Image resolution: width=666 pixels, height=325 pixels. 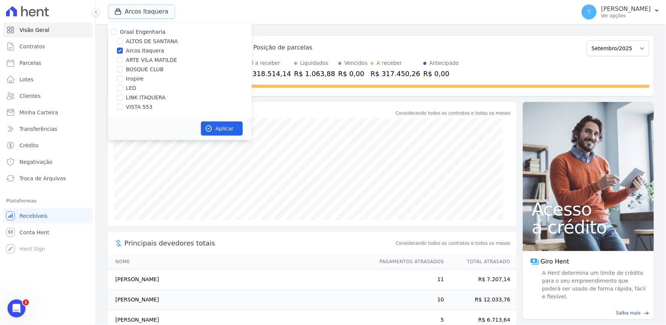 I want to click on th: Pagamentos Atrasados, so click(x=408, y=262).